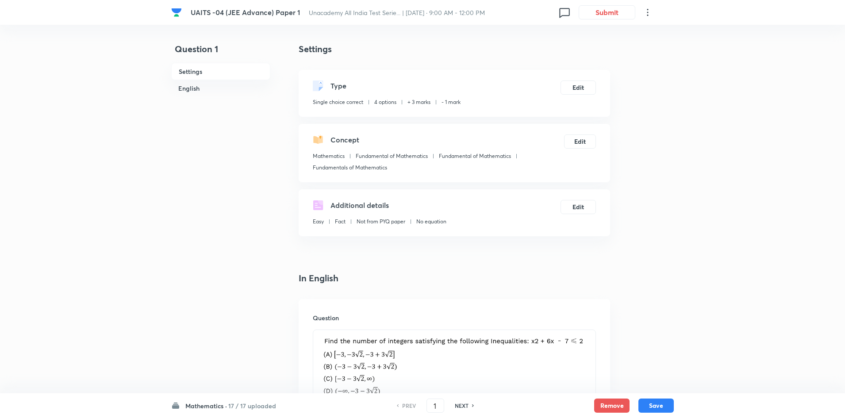  I want to click on h5: Additional details, so click(360, 205).